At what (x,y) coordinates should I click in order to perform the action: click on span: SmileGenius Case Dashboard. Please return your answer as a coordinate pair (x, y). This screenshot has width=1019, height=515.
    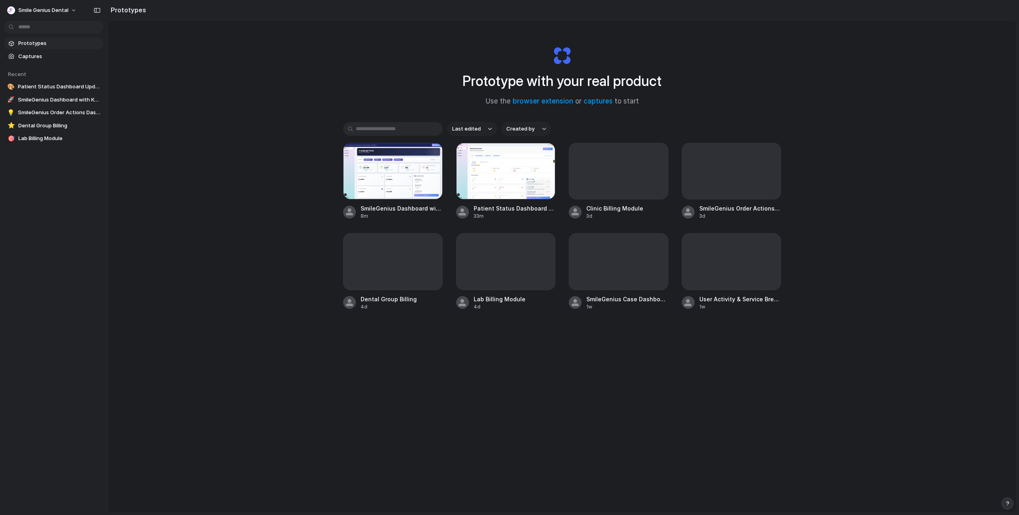
    Looking at the image, I should click on (627, 299).